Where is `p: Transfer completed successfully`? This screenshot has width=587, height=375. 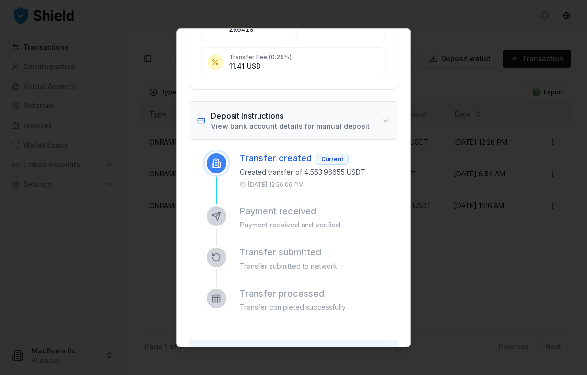 p: Transfer completed successfully is located at coordinates (319, 307).